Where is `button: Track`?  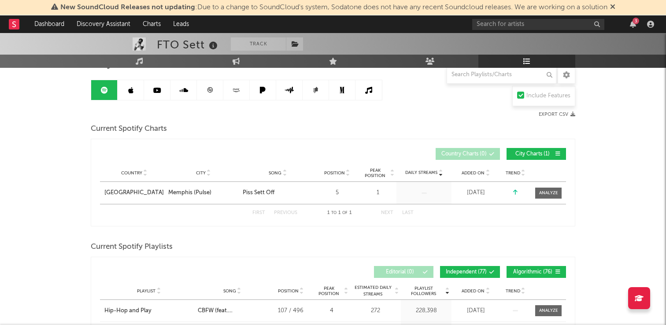
button: Track is located at coordinates (258, 44).